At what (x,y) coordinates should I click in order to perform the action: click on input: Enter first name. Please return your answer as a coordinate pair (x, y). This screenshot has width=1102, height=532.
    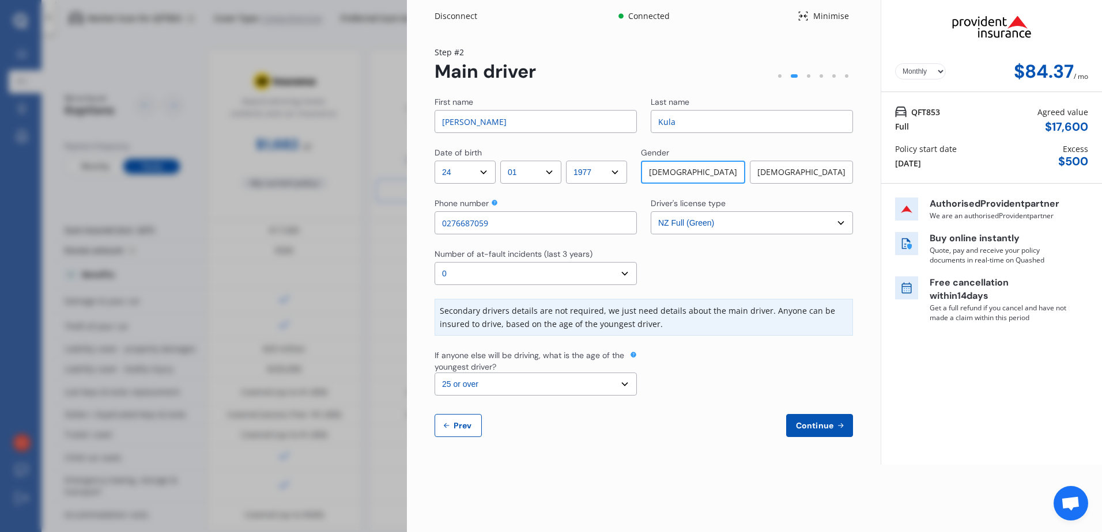
    Looking at the image, I should click on (535, 122).